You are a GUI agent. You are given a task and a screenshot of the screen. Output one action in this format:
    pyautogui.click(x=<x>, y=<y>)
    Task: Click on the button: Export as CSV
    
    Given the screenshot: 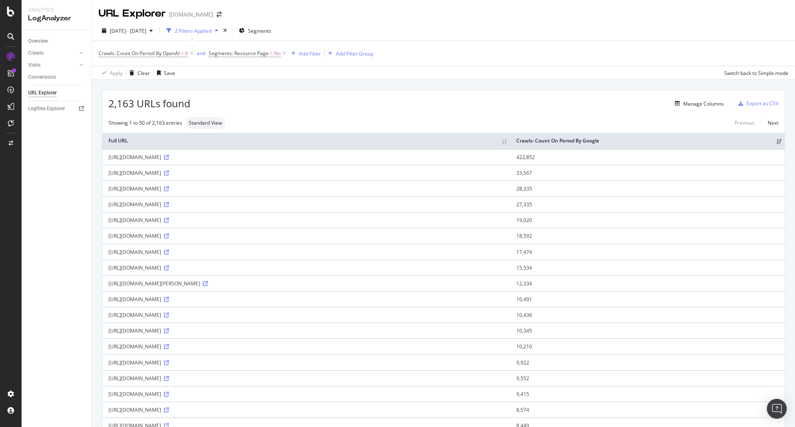 What is the action you would take?
    pyautogui.click(x=757, y=104)
    